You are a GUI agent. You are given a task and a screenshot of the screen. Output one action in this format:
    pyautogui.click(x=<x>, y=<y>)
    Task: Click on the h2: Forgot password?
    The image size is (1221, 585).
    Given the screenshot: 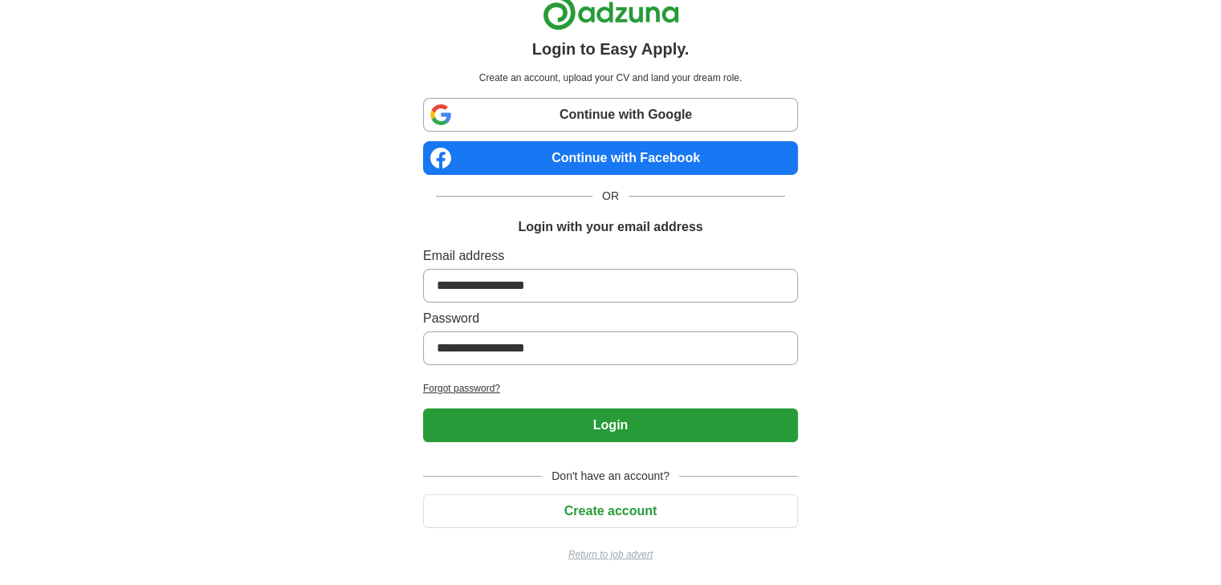 What is the action you would take?
    pyautogui.click(x=610, y=389)
    